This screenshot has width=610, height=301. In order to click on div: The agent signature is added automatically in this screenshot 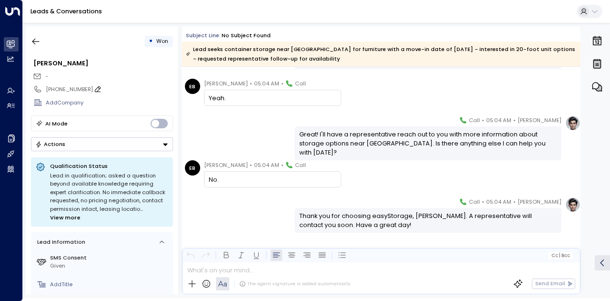, I will do `click(294, 283)`.